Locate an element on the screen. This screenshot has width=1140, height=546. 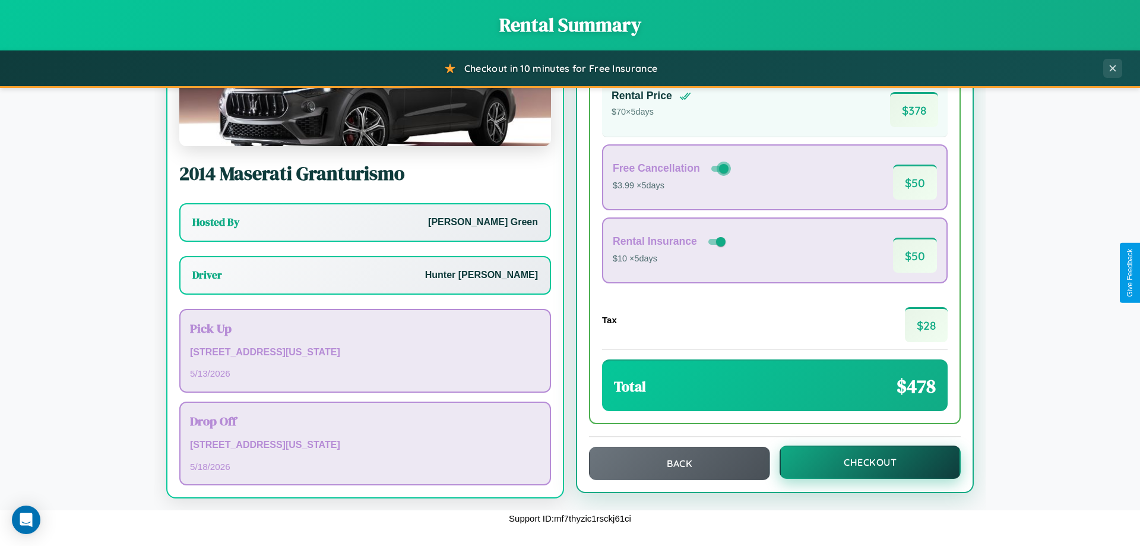
h3: Pick Up is located at coordinates (365, 328).